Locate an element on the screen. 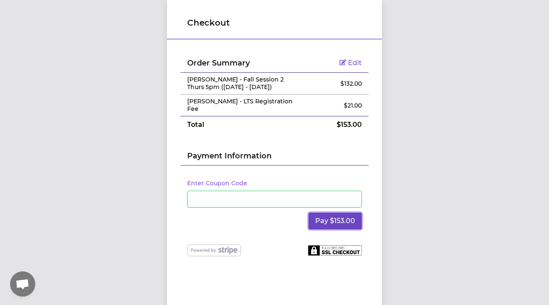 This screenshot has width=549, height=305. a: Open chat is located at coordinates (23, 284).